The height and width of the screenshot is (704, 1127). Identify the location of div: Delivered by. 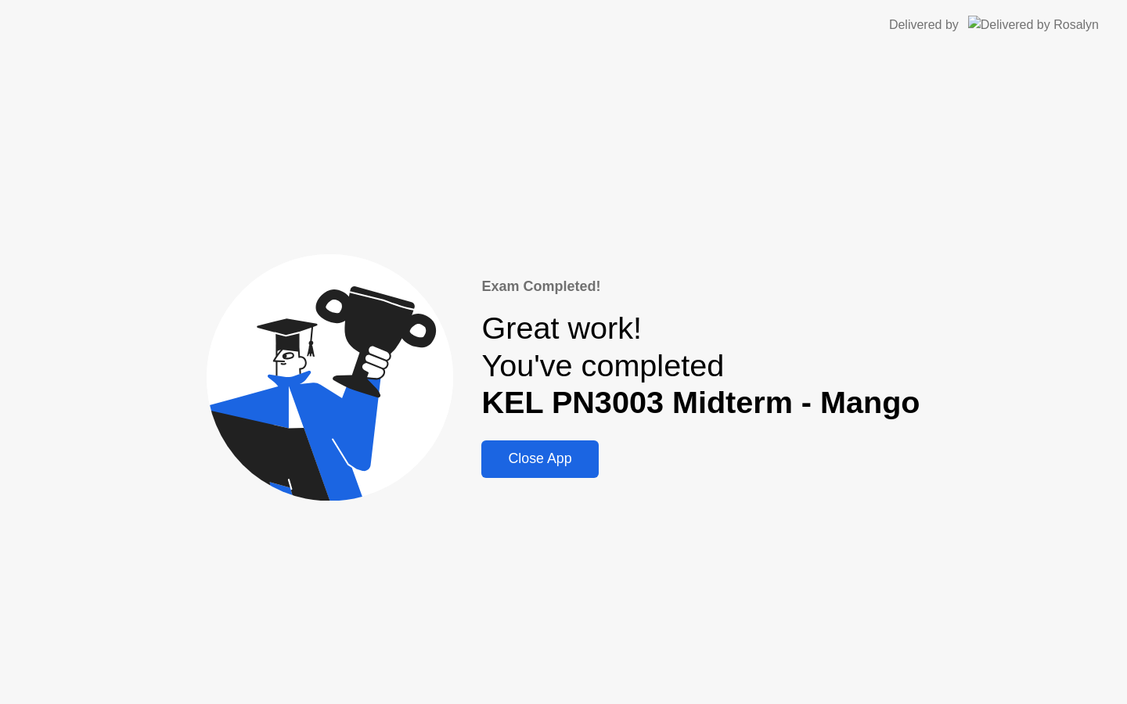
(923, 25).